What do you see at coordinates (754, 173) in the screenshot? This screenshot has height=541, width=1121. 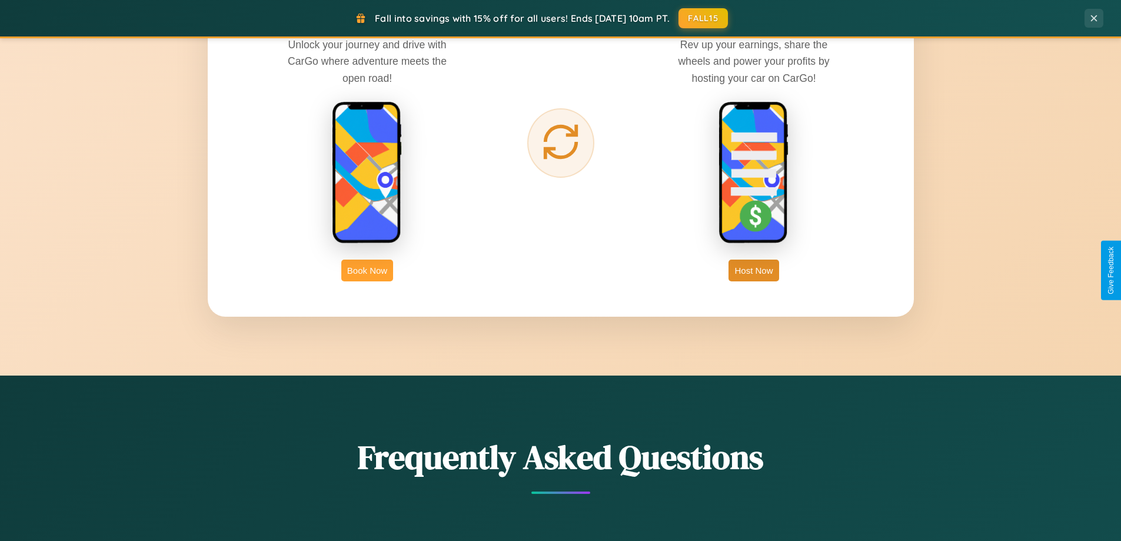 I see `img: host phone` at bounding box center [754, 173].